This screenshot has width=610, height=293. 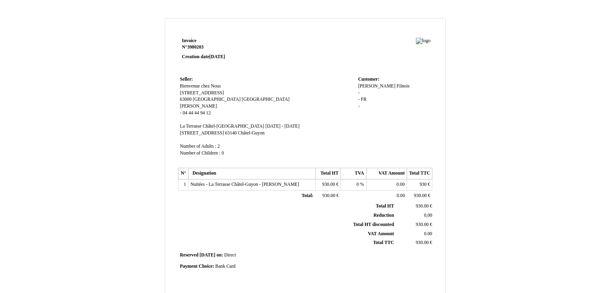 I want to click on th: Total HT, so click(x=328, y=174).